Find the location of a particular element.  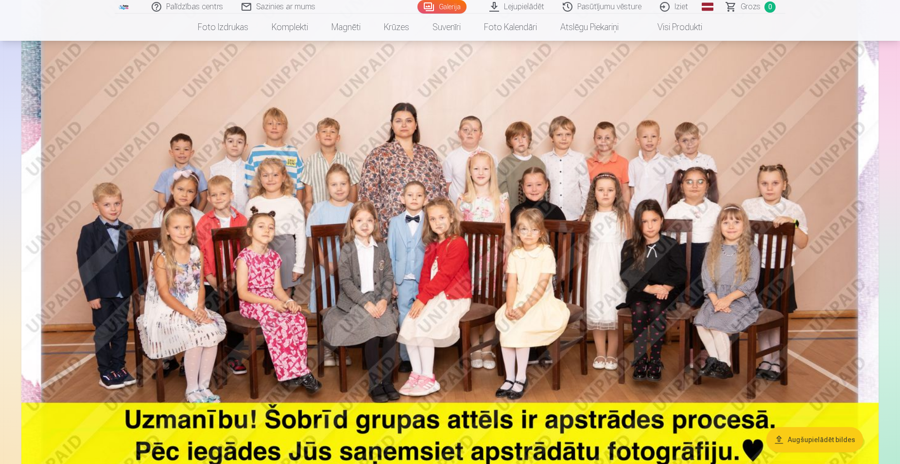

a: Magnēti is located at coordinates (346, 27).